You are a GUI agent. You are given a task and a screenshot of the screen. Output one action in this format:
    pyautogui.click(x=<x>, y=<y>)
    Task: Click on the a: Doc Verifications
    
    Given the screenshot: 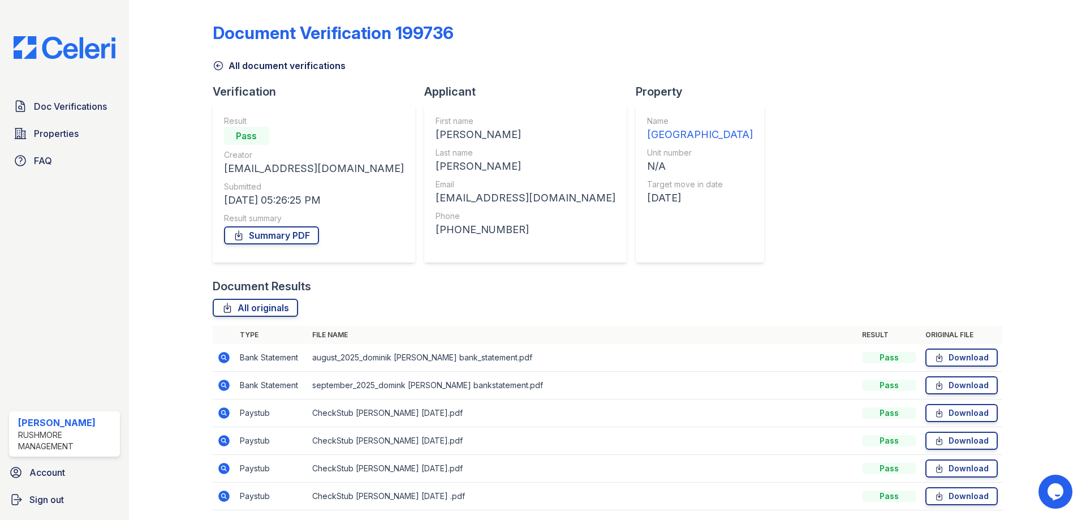 What is the action you would take?
    pyautogui.click(x=64, y=106)
    